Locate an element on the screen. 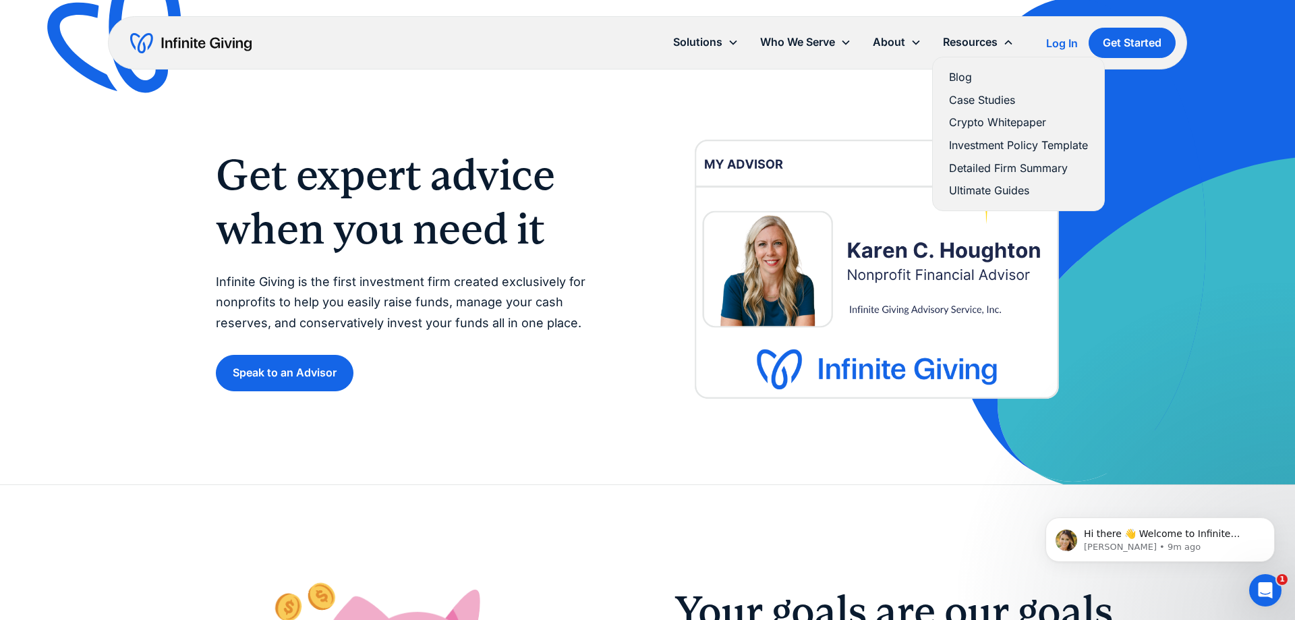 The image size is (1295, 620). nav: Resources is located at coordinates (1019, 134).